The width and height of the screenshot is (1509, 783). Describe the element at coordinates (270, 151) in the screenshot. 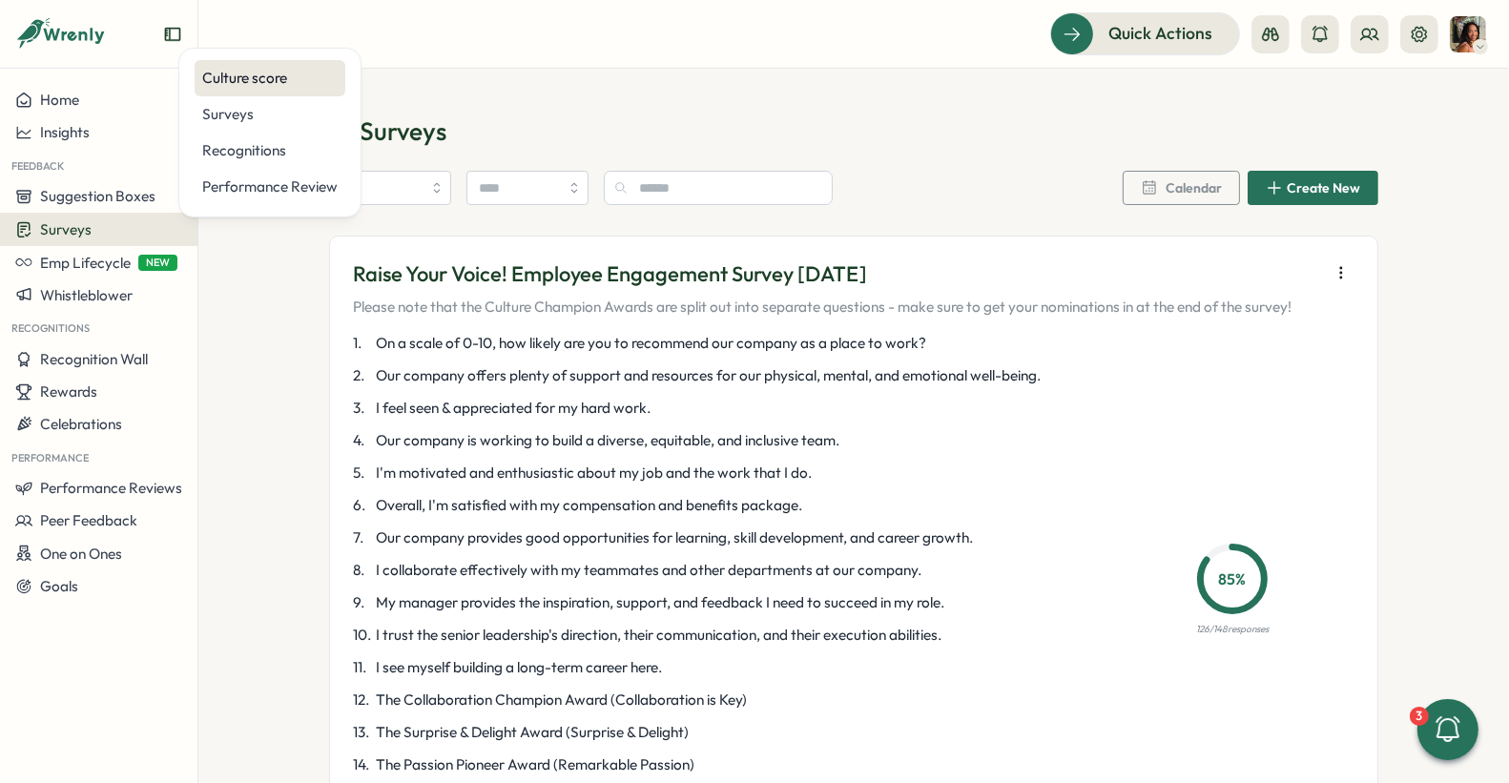

I see `div: Recognitions` at that location.